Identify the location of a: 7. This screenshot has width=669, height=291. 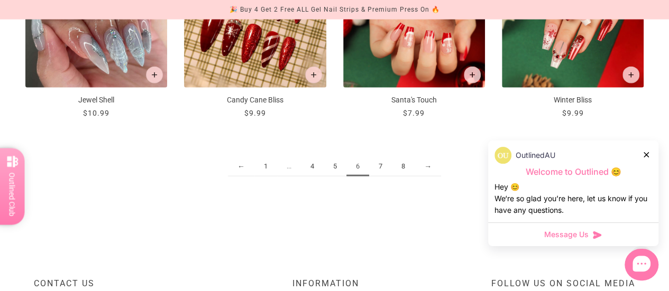
(380, 167).